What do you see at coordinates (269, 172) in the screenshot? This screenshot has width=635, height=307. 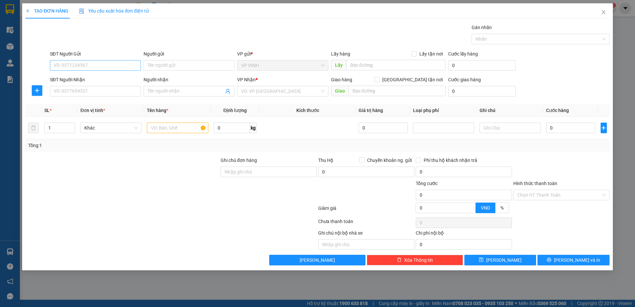 I see `input: Ghi chú đơn hàng` at bounding box center [269, 172].